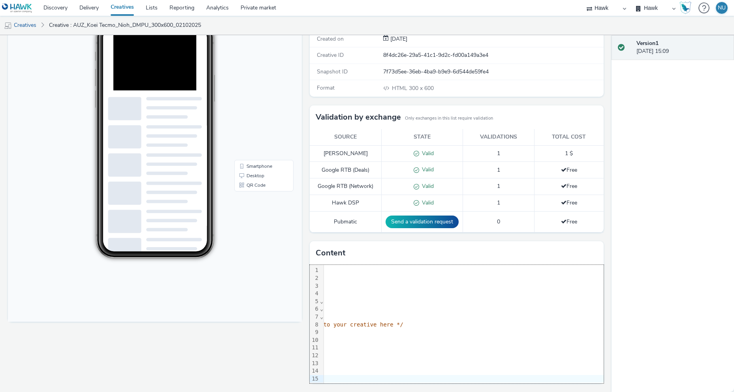 This screenshot has height=392, width=734. Describe the element at coordinates (358, 117) in the screenshot. I see `h3: Validation by exchange` at that location.